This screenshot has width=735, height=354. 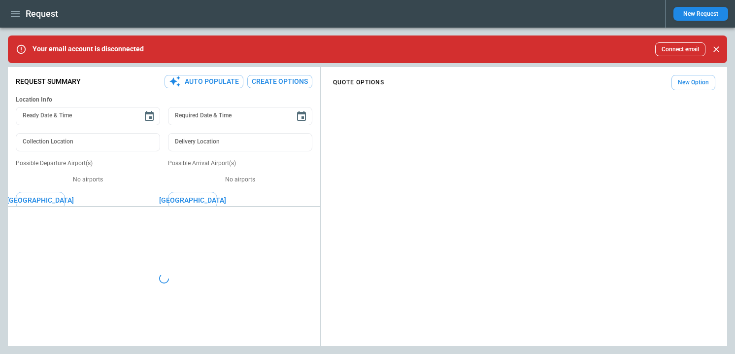 What do you see at coordinates (680, 49) in the screenshot?
I see `button: Connect email` at bounding box center [680, 49].